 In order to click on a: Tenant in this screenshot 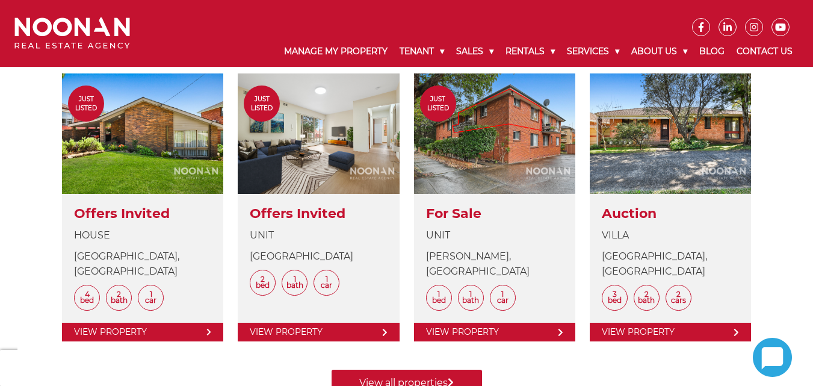, I will do `click(422, 51)`.